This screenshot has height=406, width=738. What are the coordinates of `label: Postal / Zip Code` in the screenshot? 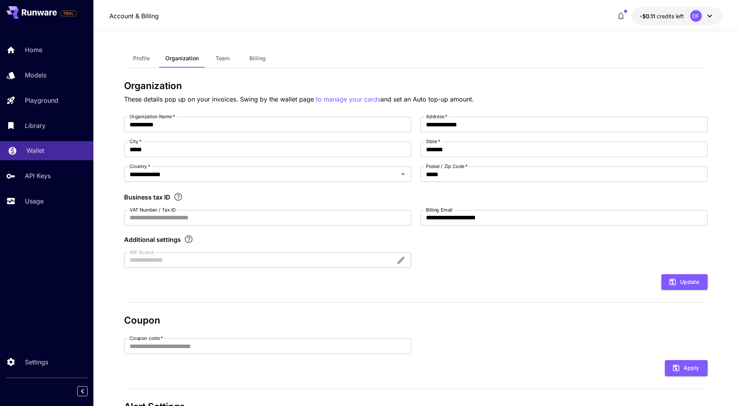 It's located at (447, 166).